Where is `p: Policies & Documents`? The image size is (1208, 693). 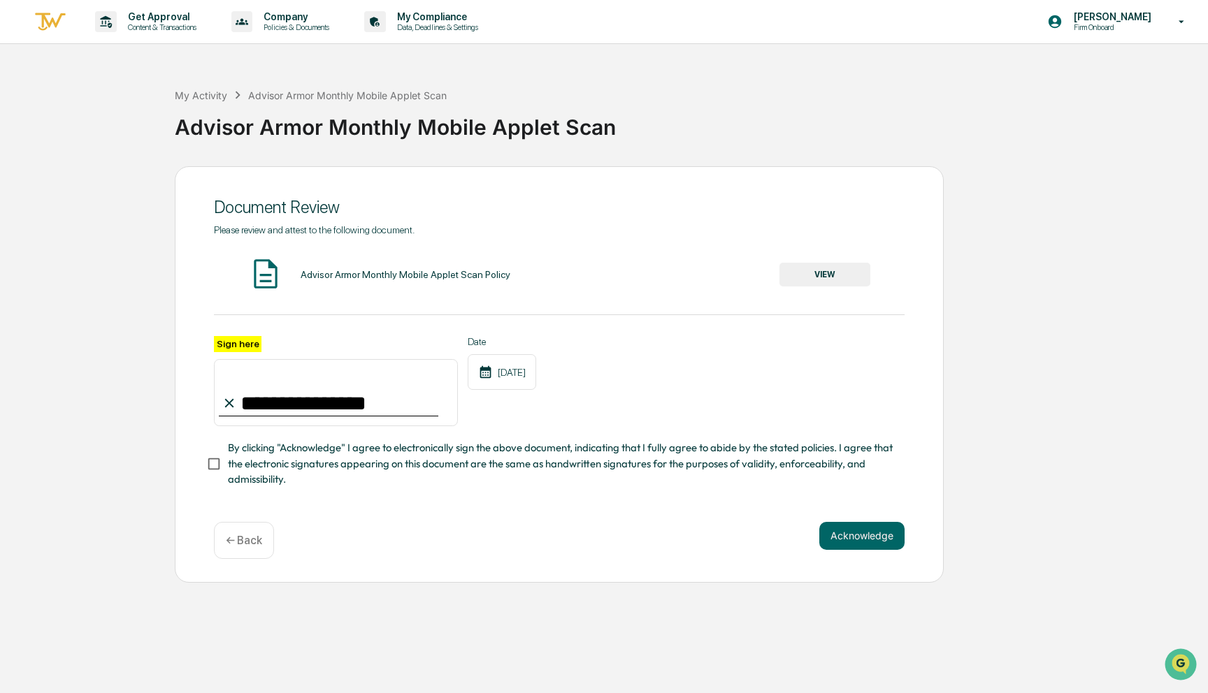 p: Policies & Documents is located at coordinates (294, 27).